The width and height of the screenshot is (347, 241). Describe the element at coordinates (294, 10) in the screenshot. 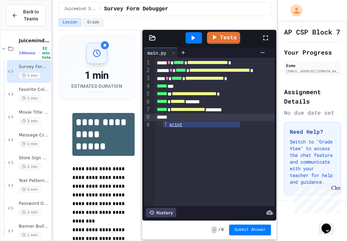

I see `div: My Account` at that location.